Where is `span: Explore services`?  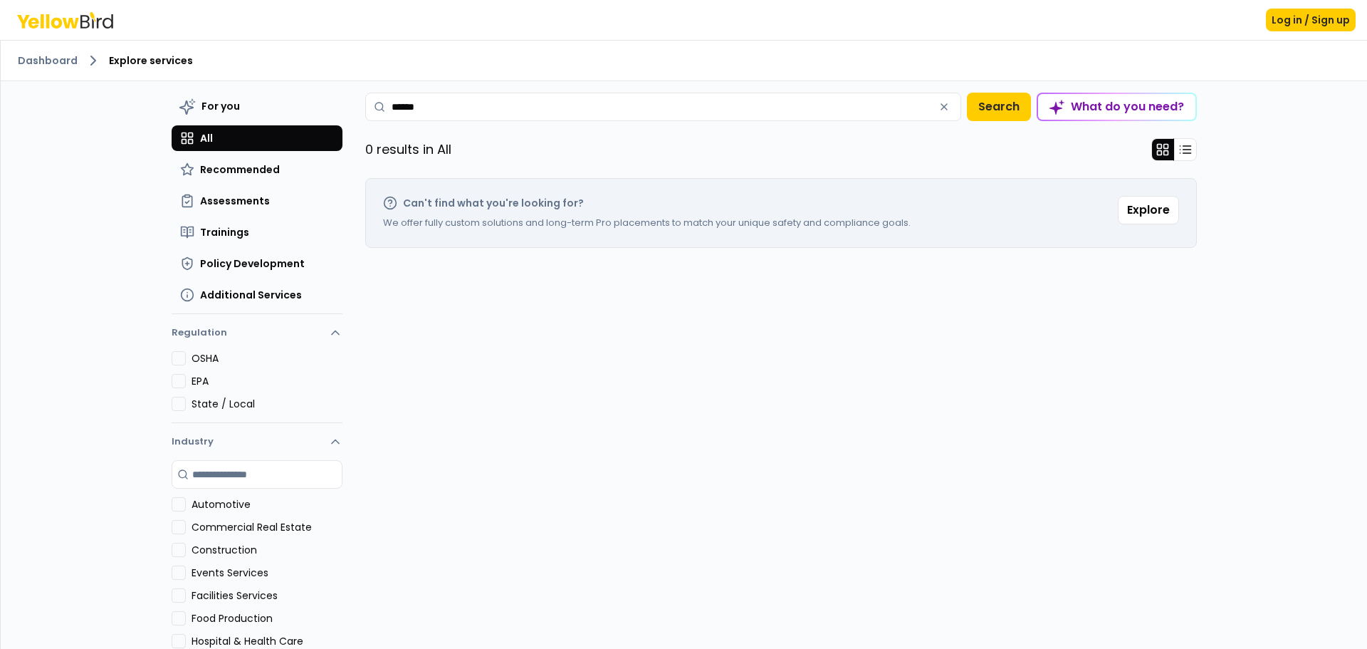
span: Explore services is located at coordinates (151, 61).